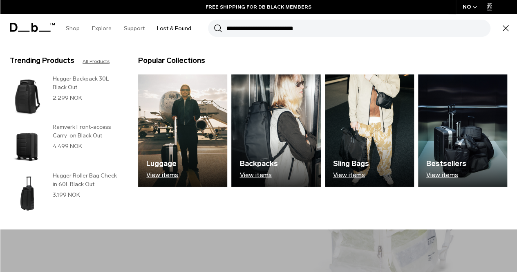  I want to click on a: Support, so click(134, 28).